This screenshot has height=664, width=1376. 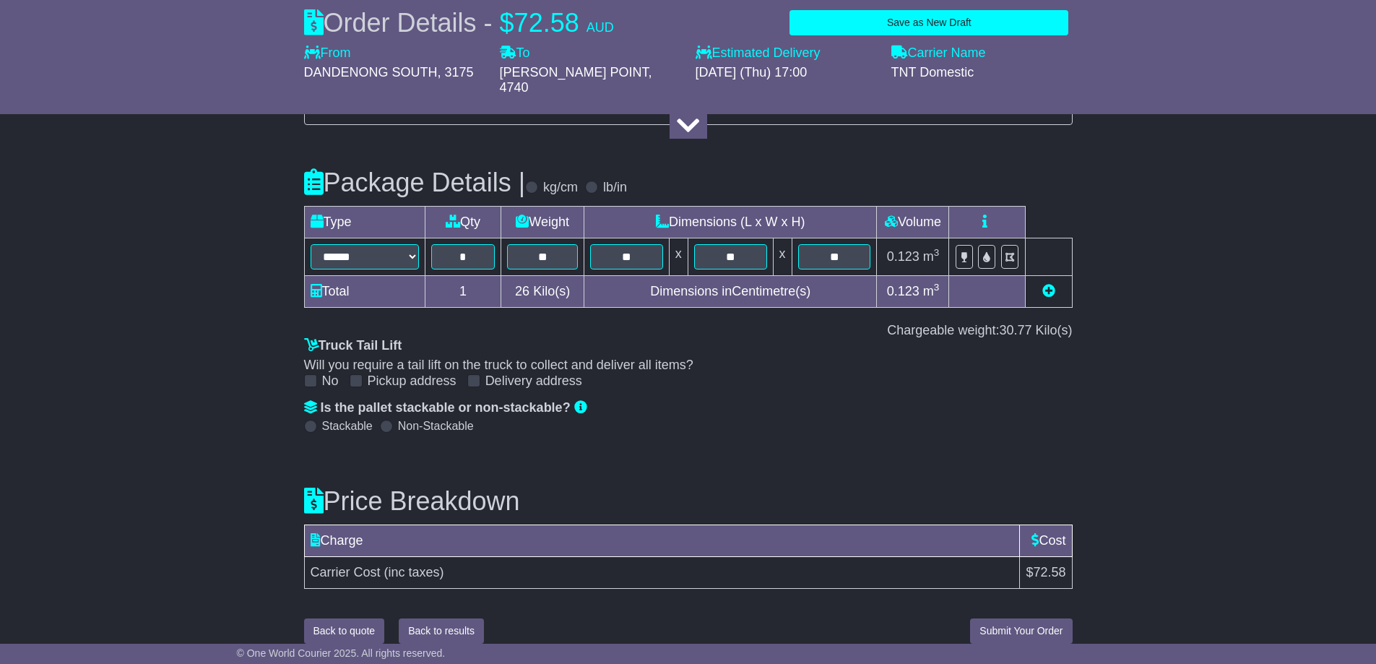 I want to click on td: Type, so click(x=364, y=222).